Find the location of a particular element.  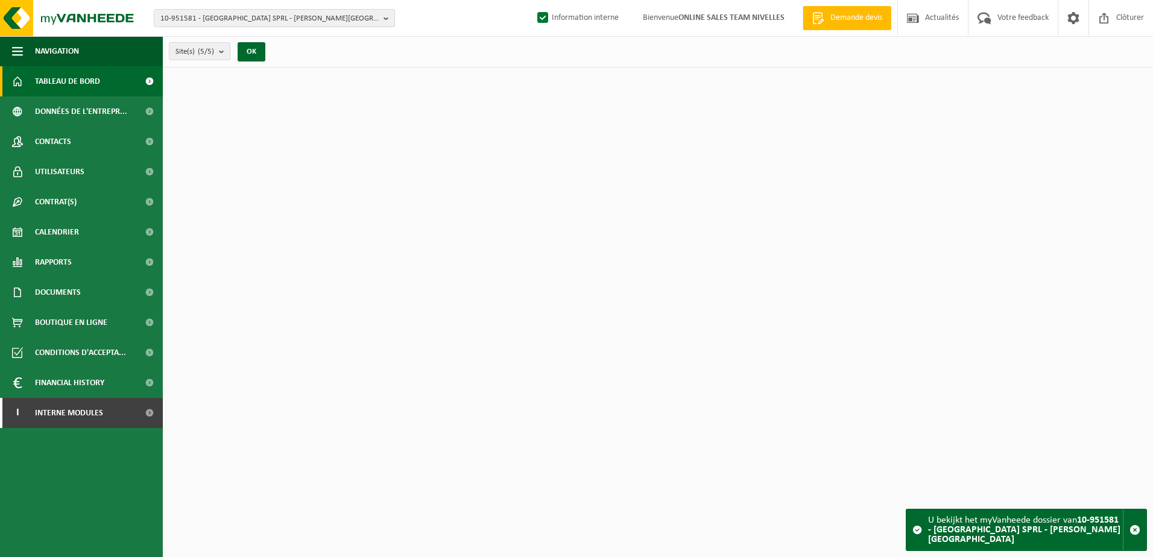

span: Demande devis is located at coordinates (856, 18).